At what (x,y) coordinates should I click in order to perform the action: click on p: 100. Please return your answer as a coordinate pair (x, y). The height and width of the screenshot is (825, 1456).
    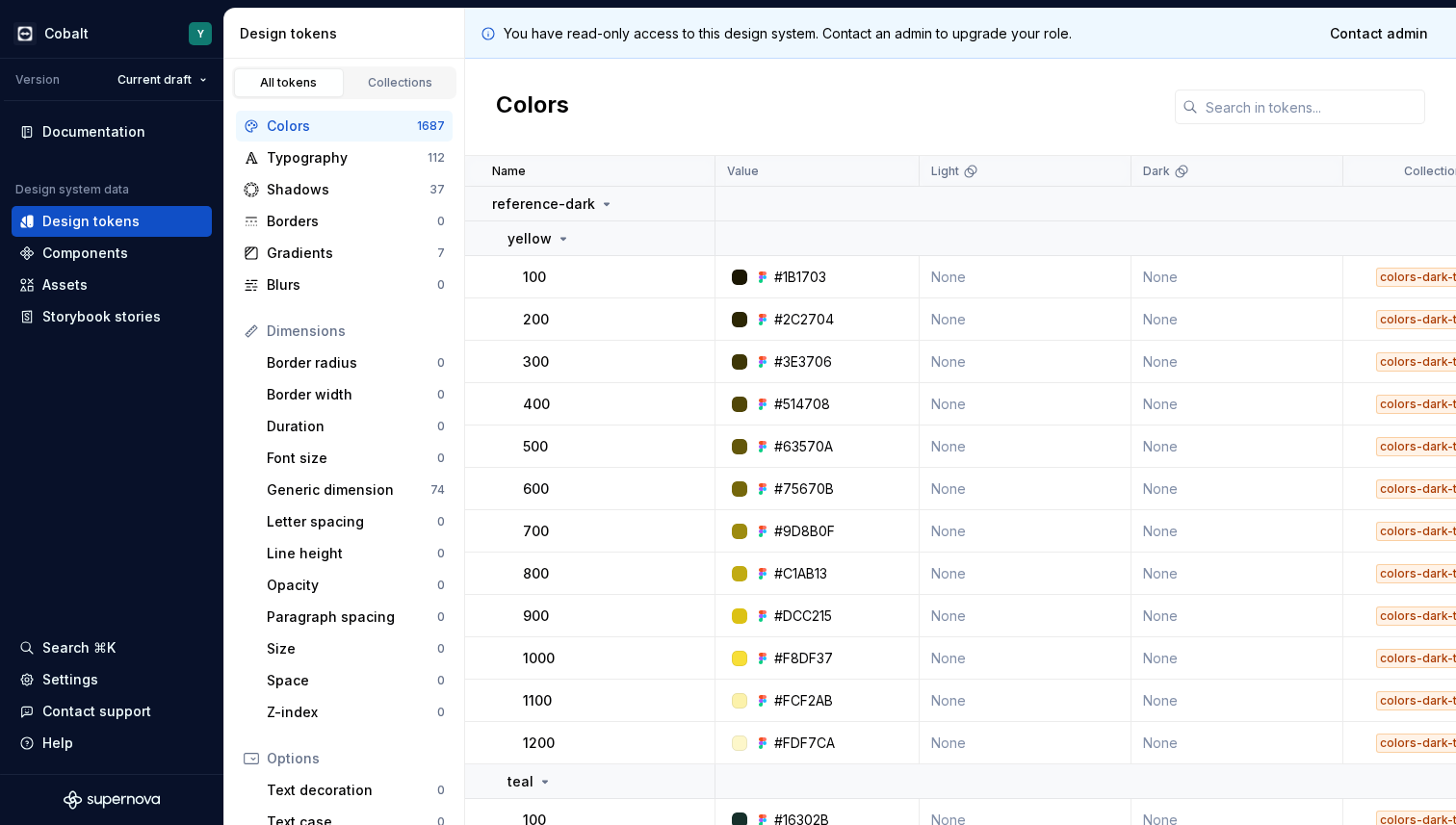
    Looking at the image, I should click on (534, 278).